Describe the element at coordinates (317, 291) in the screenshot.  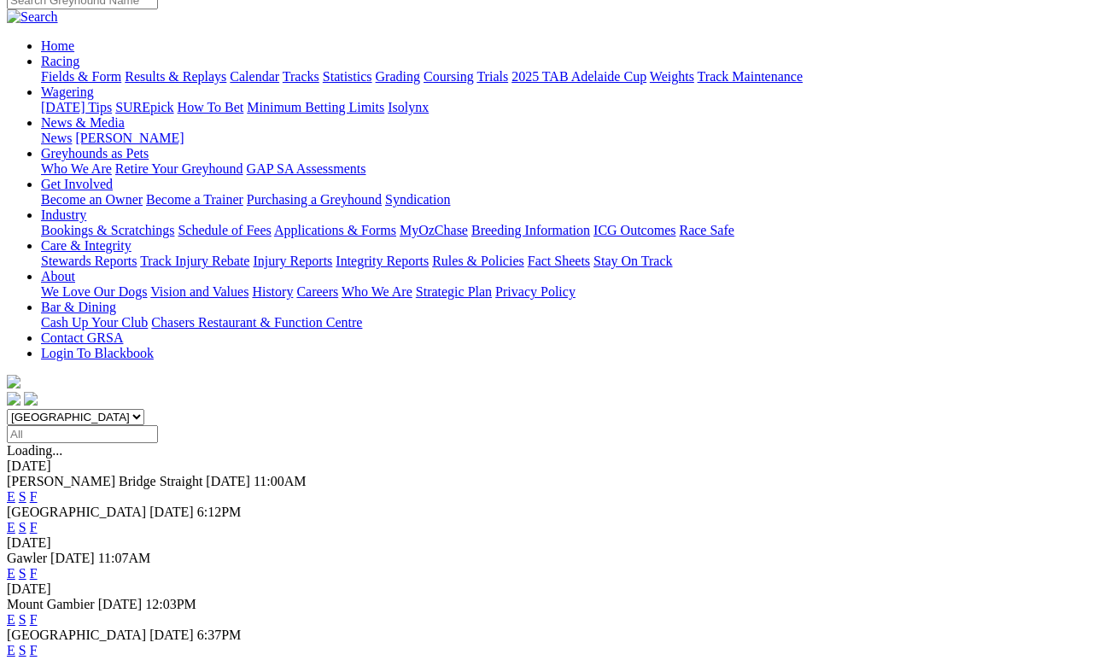
I see `a: Careers` at that location.